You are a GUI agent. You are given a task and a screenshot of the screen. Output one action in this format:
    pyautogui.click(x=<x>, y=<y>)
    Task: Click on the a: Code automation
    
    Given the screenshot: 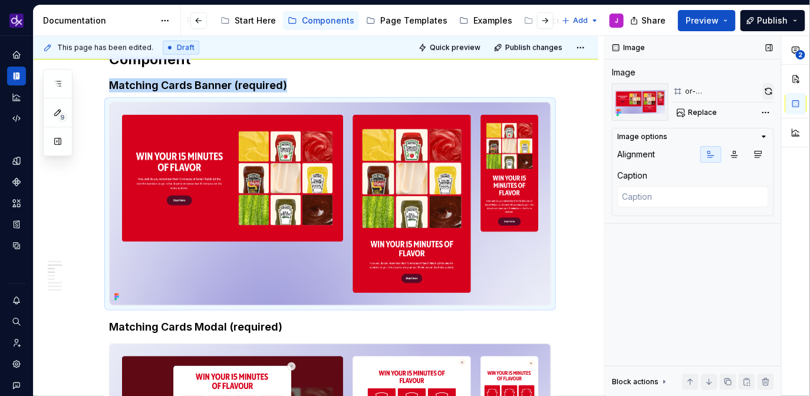 What is the action you would take?
    pyautogui.click(x=16, y=118)
    